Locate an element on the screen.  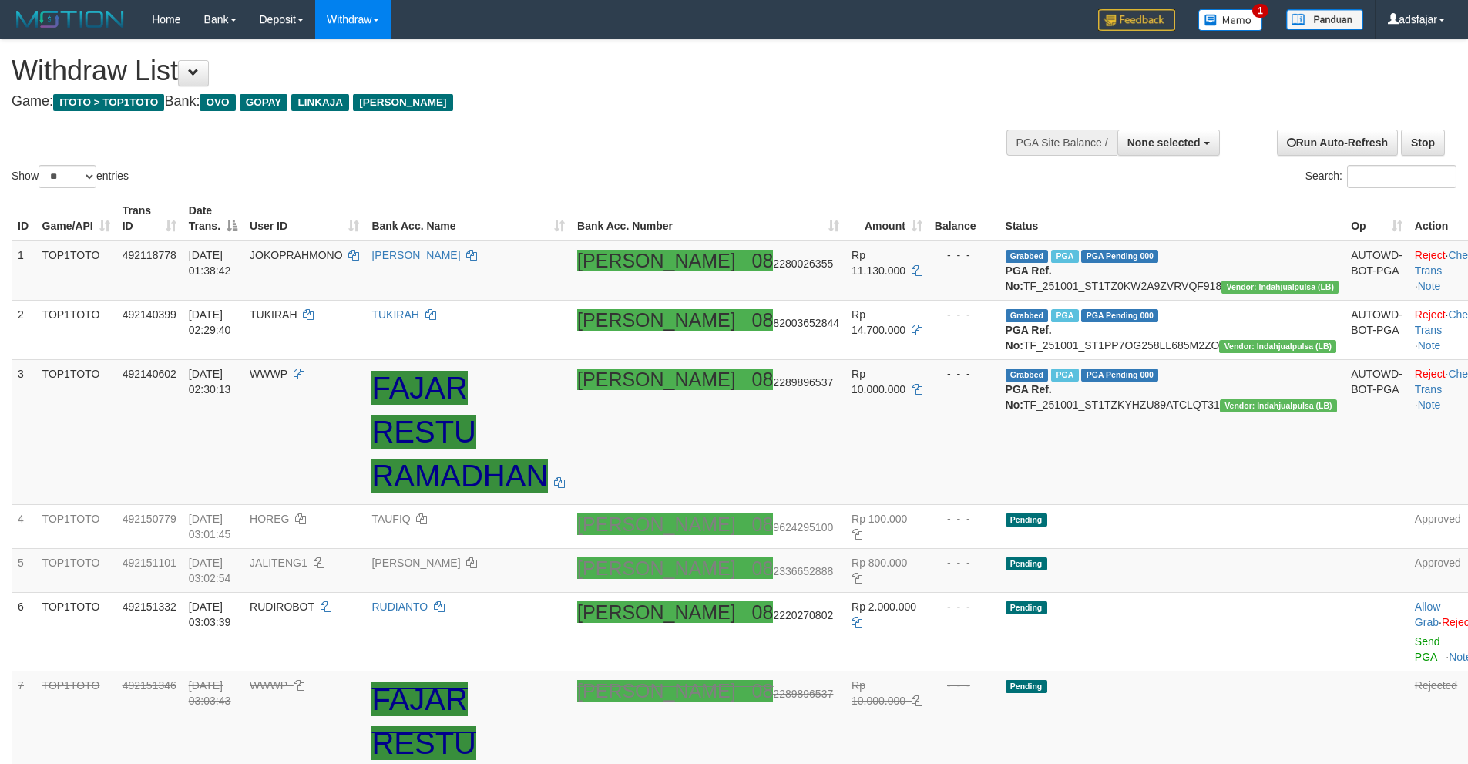
img: Button%20Memo.svg is located at coordinates (1230, 20).